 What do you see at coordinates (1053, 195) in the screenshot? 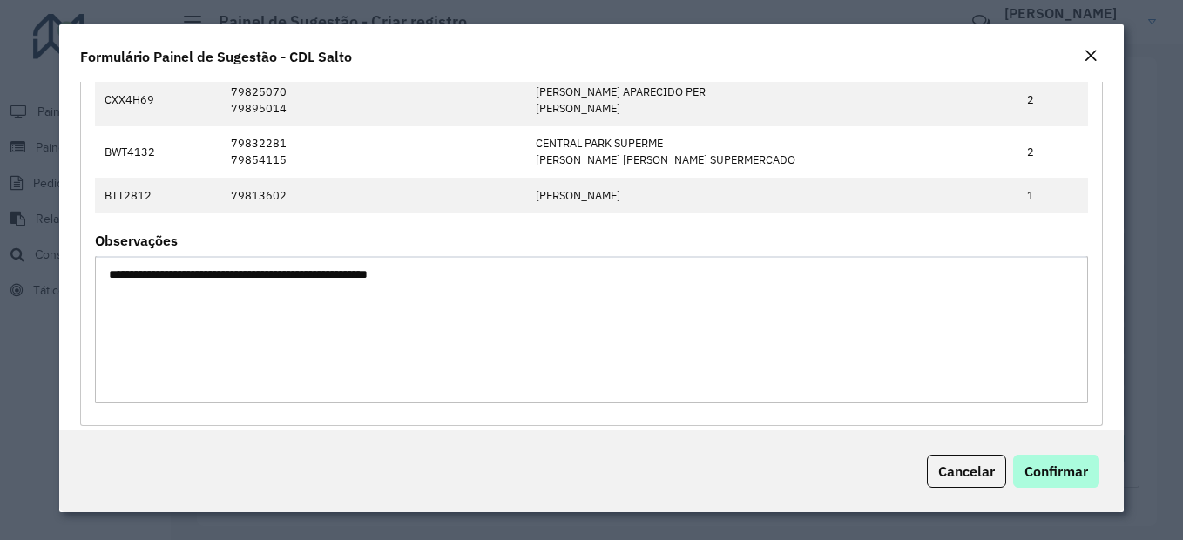
I see `td: 1` at bounding box center [1053, 195].